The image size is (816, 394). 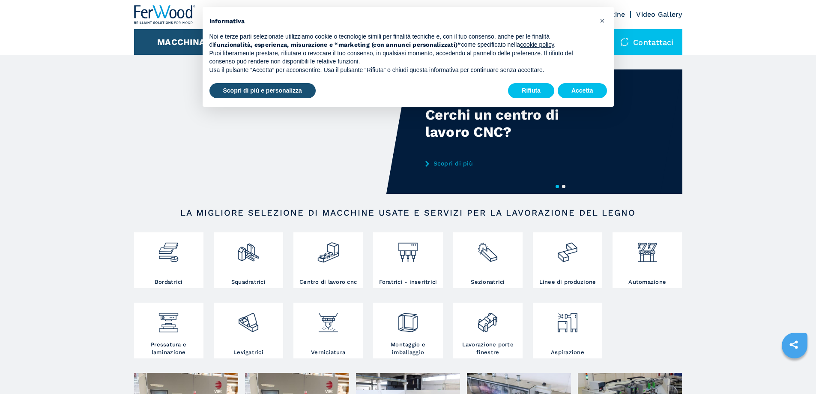 What do you see at coordinates (249, 260) in the screenshot?
I see `a: Squadratrici` at bounding box center [249, 260].